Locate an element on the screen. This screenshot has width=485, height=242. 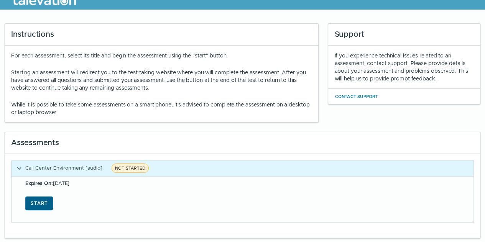
button: Call Center Environment [audio]NOT STARTED is located at coordinates (242, 168).